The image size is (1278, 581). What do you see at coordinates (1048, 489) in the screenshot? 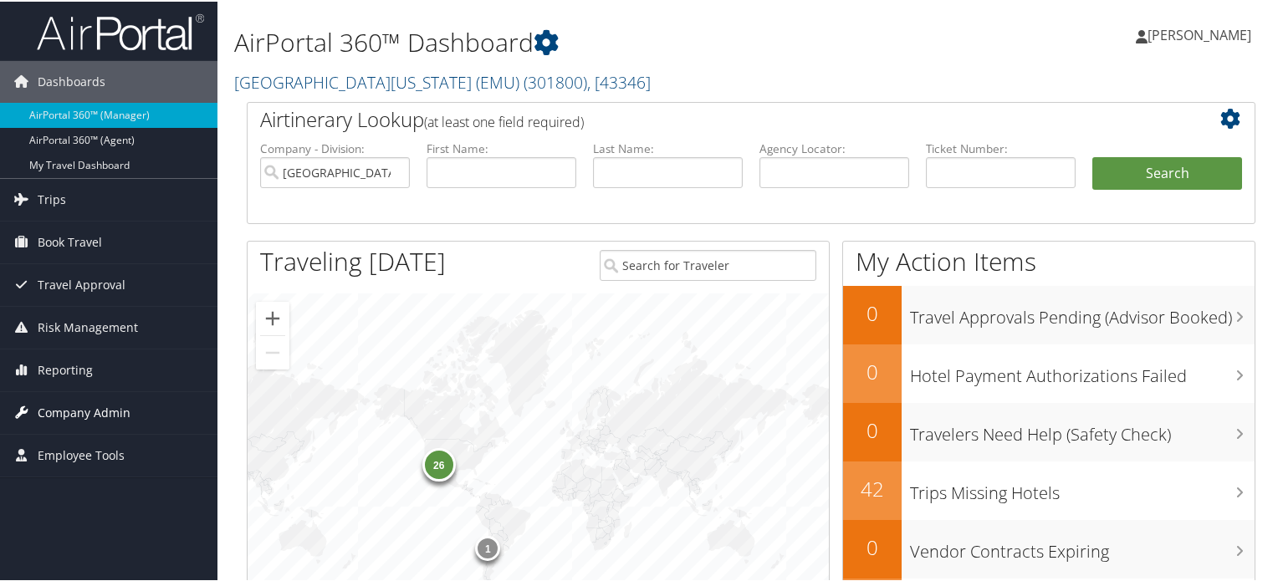
I see `a: 42Trips Missing Hotels` at bounding box center [1048, 489].